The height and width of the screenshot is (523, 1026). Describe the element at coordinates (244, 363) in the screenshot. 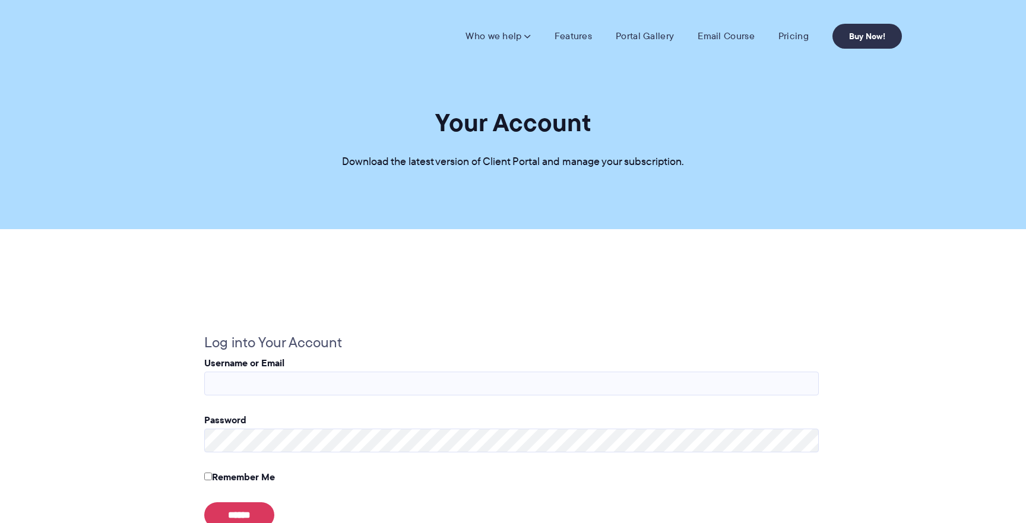

I see `label: Username or Email` at that location.